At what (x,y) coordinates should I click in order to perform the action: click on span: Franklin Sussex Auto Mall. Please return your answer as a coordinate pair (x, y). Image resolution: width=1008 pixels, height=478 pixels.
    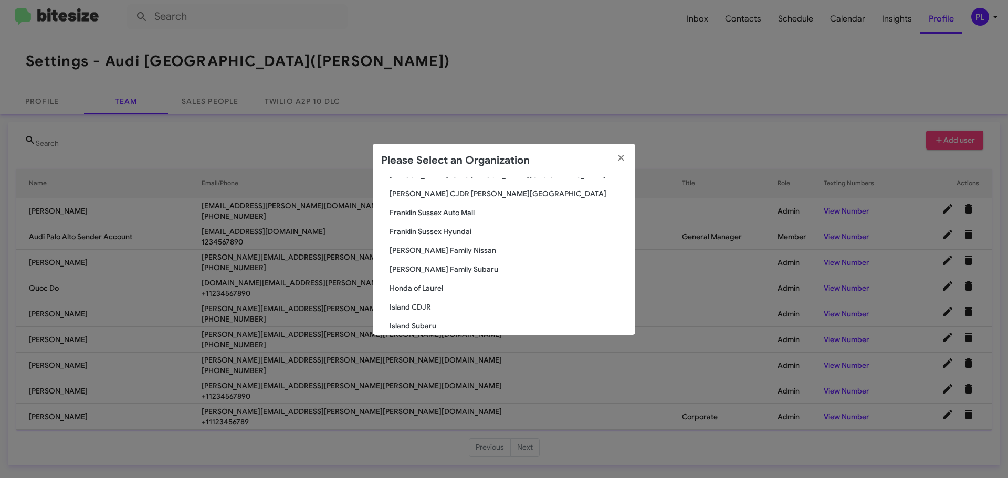
    Looking at the image, I should click on (508, 213).